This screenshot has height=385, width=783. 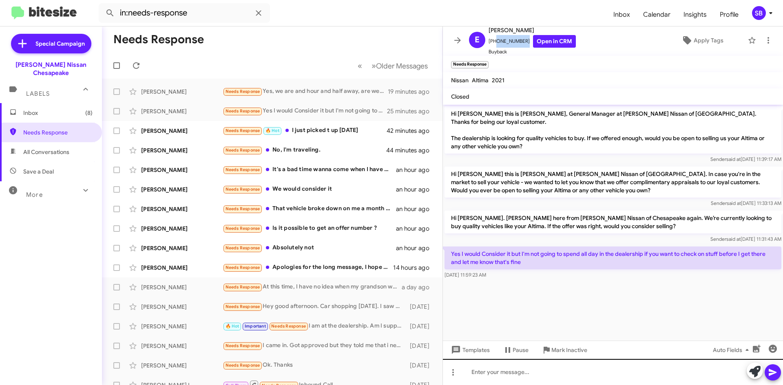 I want to click on span: Altima, so click(x=480, y=80).